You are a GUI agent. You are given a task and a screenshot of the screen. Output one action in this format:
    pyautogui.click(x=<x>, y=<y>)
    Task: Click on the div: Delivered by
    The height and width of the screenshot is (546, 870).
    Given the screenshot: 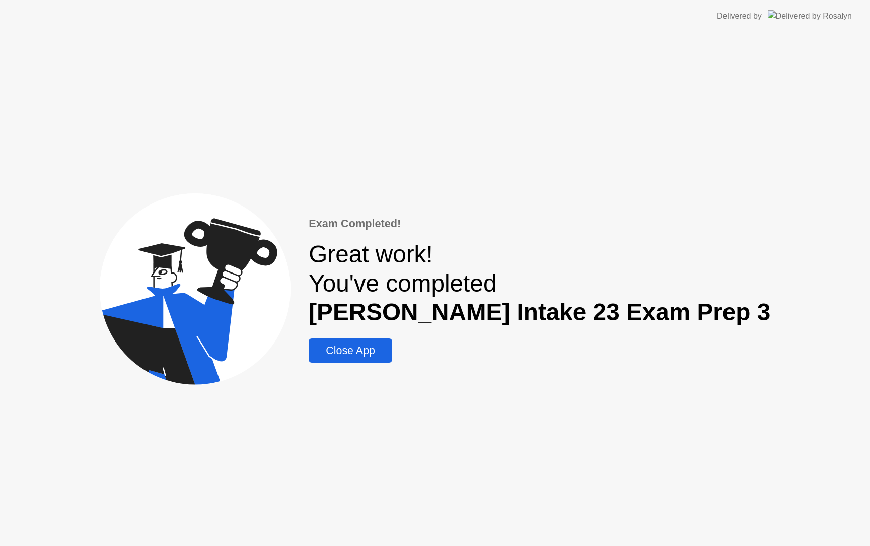 What is the action you would take?
    pyautogui.click(x=739, y=16)
    